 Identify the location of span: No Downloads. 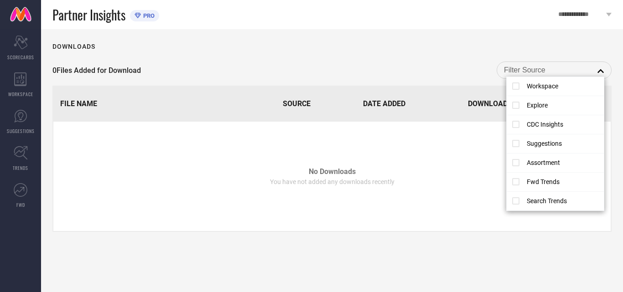
(332, 171).